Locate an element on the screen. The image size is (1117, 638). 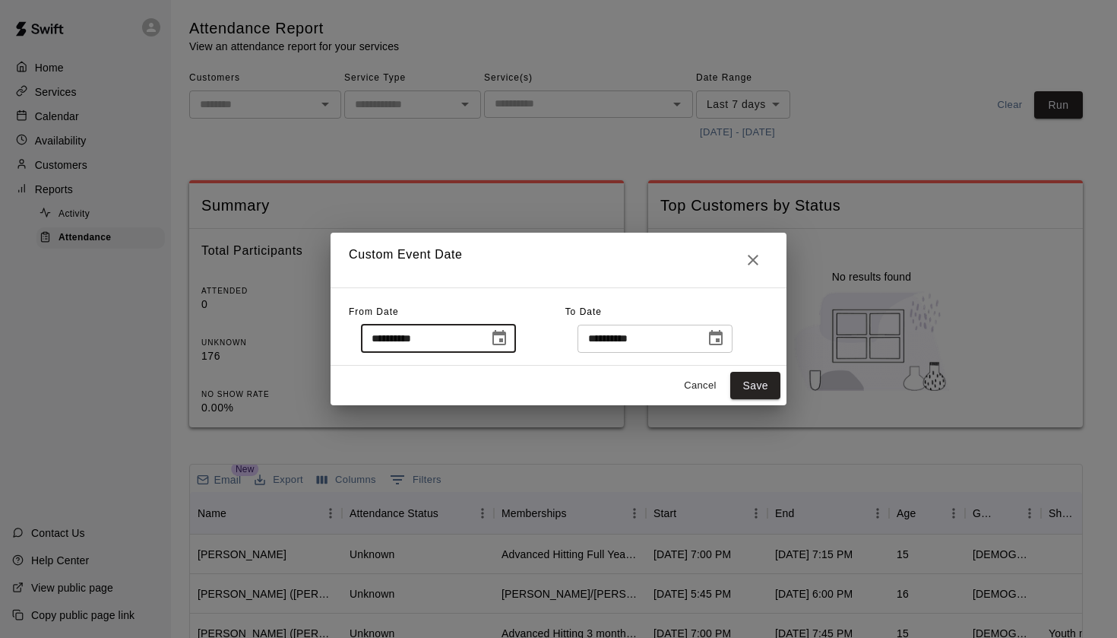
button: Choose date, selected date is Sep 15, 2025 is located at coordinates (716, 338).